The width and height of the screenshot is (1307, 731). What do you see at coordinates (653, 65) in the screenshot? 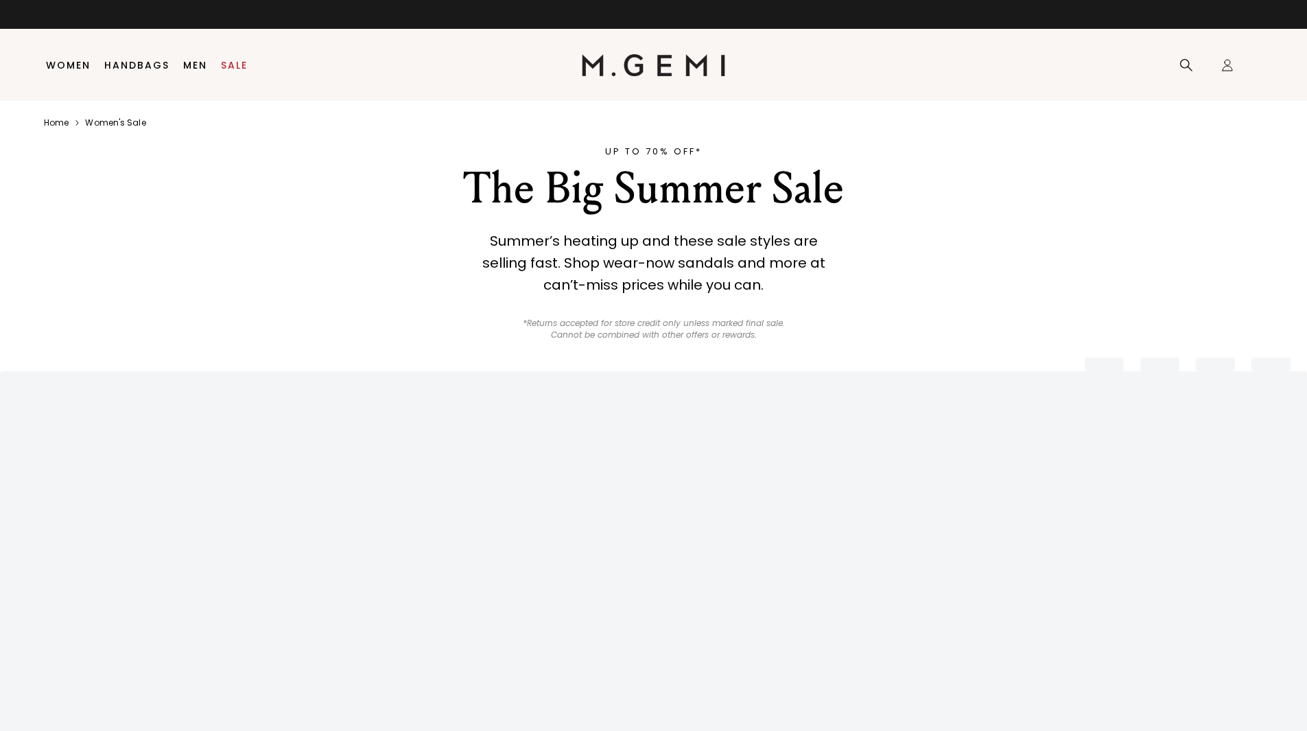
I see `img: M.Gemi` at bounding box center [653, 65].